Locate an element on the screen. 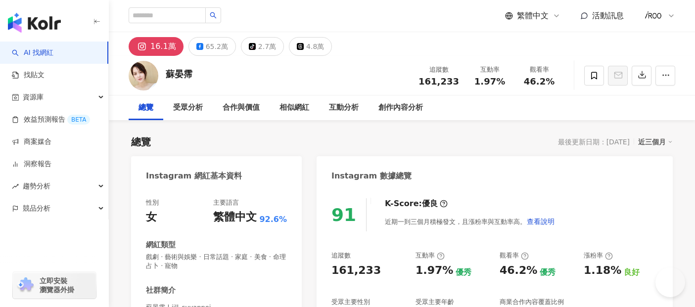  a: chrome extension立即安裝 瀏覽器外掛 is located at coordinates (54, 285).